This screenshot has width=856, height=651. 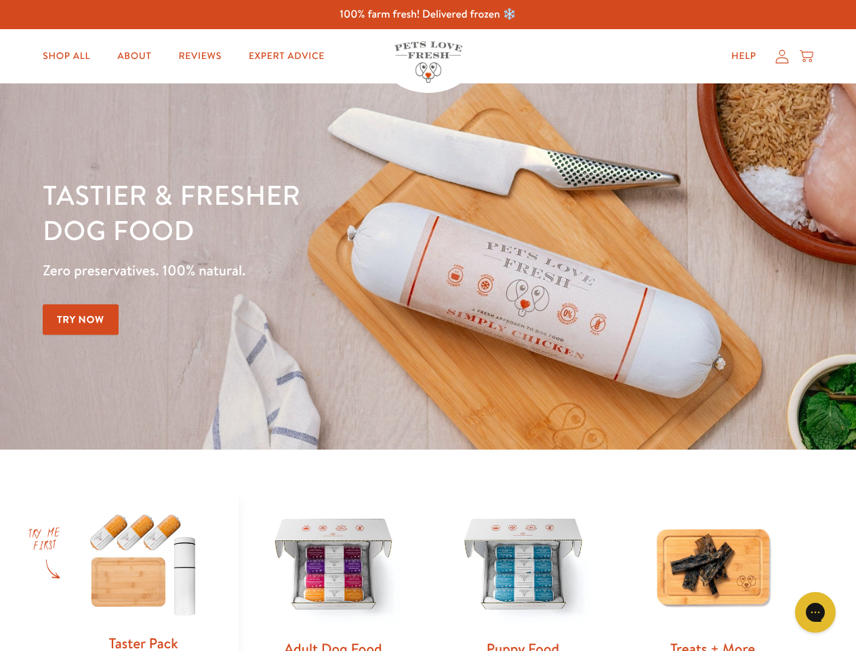 What do you see at coordinates (27, 25) in the screenshot?
I see `button: Gorgias live chat` at bounding box center [27, 25].